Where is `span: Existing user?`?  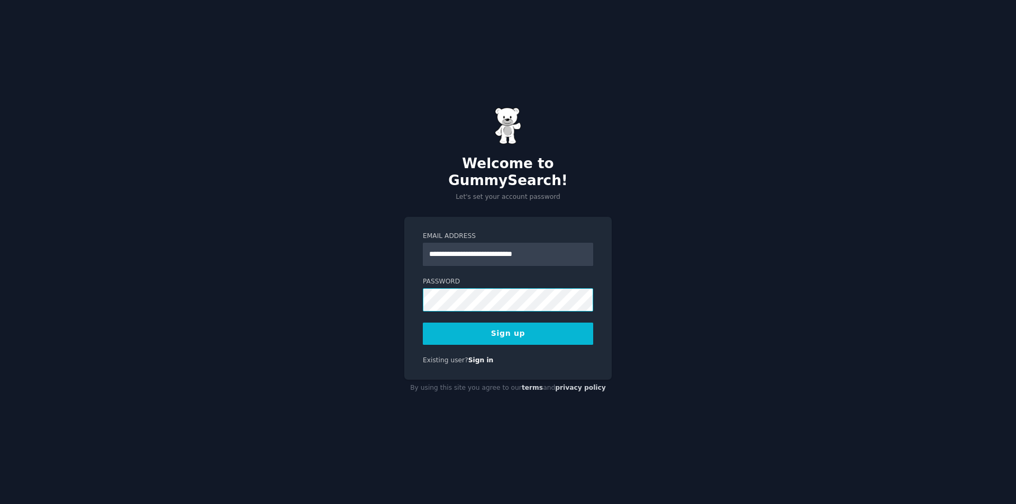 span: Existing user? is located at coordinates (445, 360).